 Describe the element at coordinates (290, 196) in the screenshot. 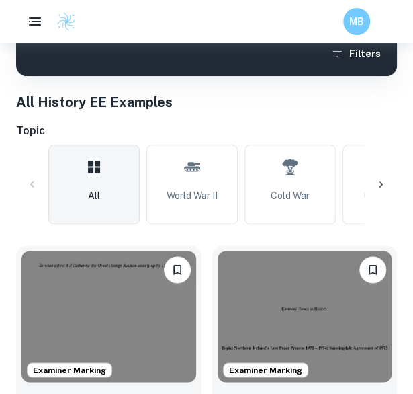

I see `span: Cold War` at that location.